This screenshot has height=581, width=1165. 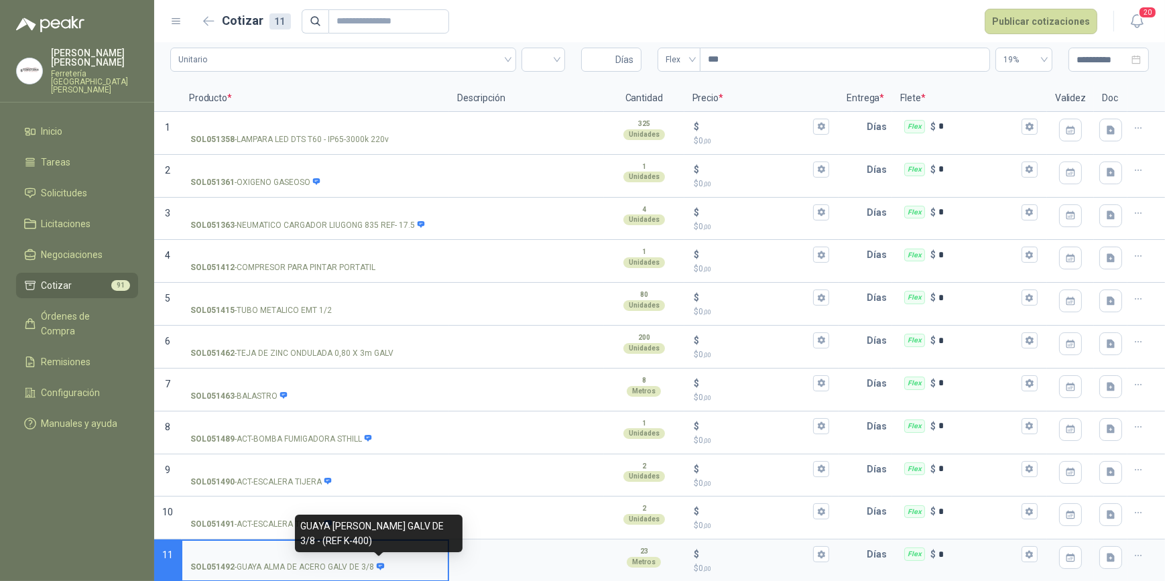 I want to click on p: - NEUMATICO CARGADOR LIUGONG 835 REF- 17.5, so click(x=308, y=225).